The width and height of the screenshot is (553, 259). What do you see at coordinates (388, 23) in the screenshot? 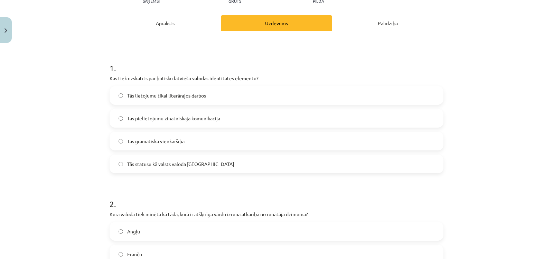
I see `div: Palīdzība` at bounding box center [388, 23].